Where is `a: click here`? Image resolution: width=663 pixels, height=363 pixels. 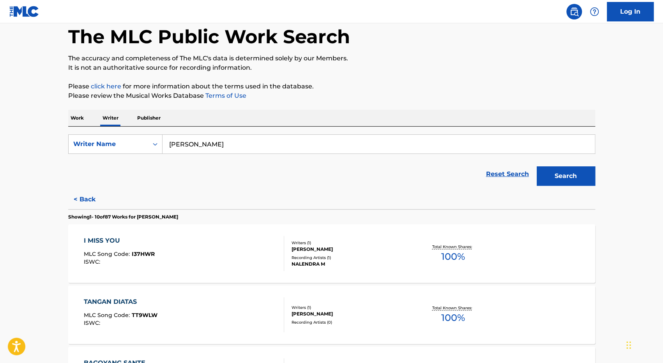 a: click here is located at coordinates (106, 86).